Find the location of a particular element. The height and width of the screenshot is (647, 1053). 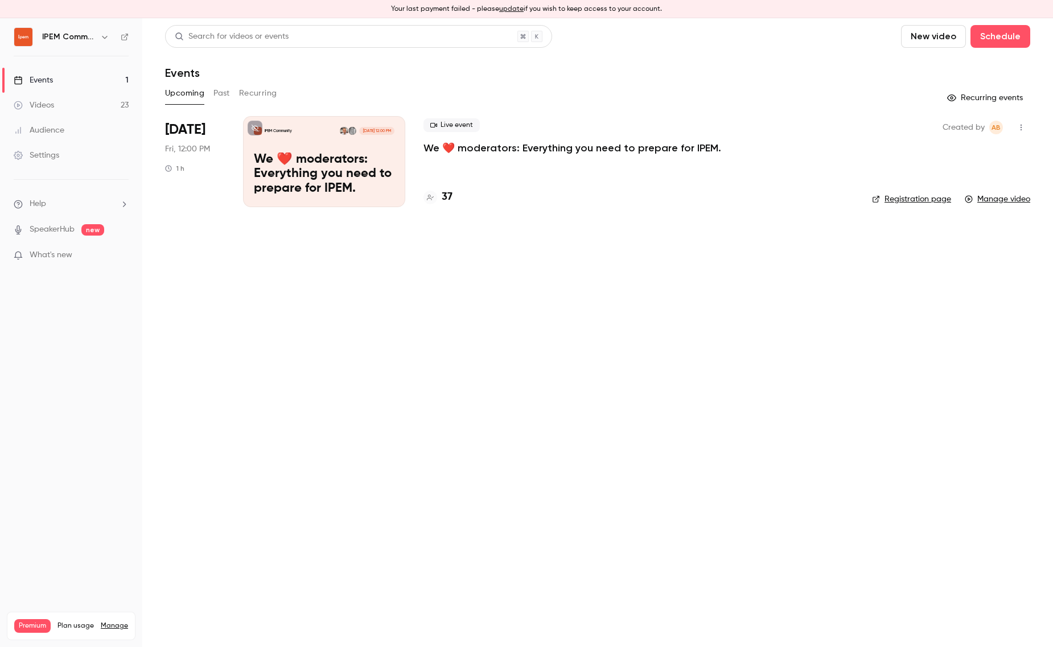

img: IPEM Community is located at coordinates (23, 37).